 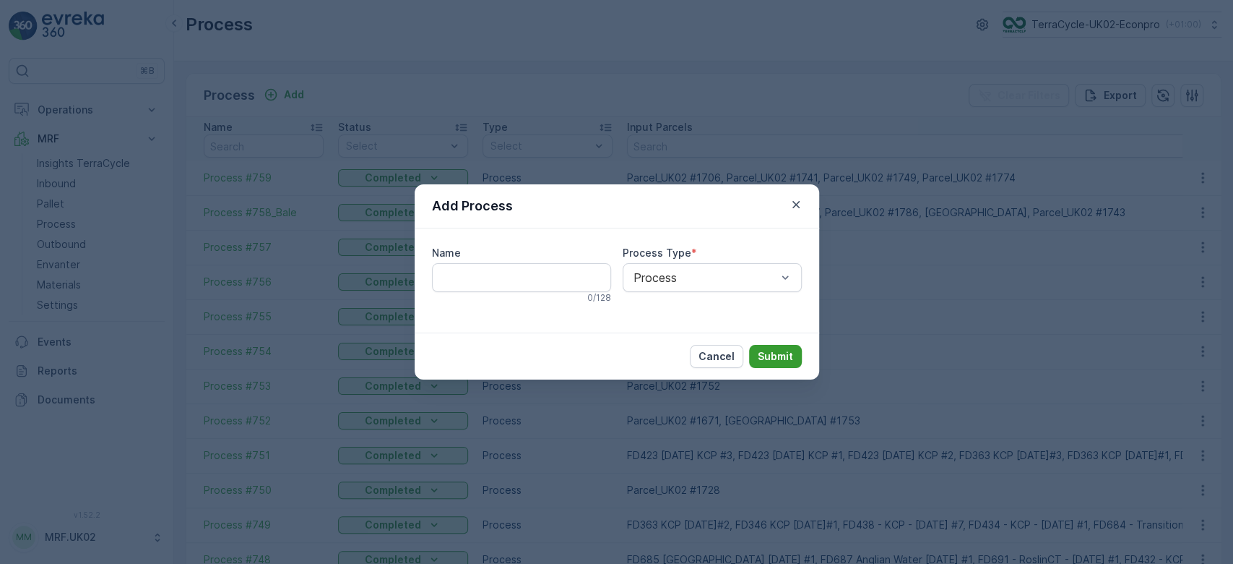 I want to click on label: Process Type, so click(x=657, y=252).